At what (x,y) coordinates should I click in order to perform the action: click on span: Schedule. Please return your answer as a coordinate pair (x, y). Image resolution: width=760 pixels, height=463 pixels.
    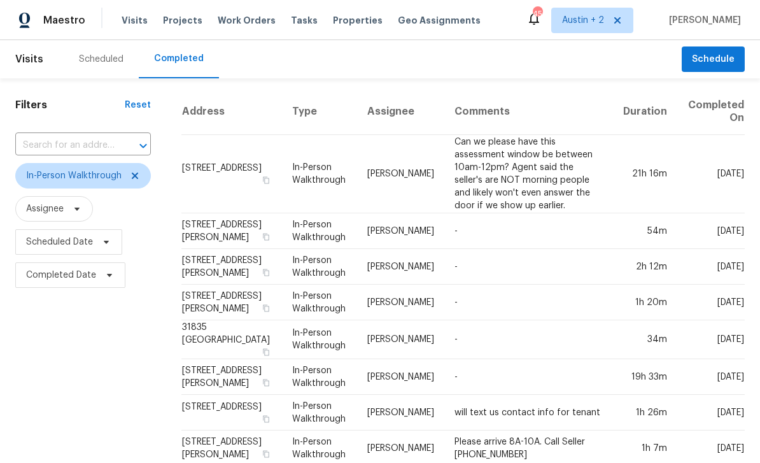
    Looking at the image, I should click on (713, 59).